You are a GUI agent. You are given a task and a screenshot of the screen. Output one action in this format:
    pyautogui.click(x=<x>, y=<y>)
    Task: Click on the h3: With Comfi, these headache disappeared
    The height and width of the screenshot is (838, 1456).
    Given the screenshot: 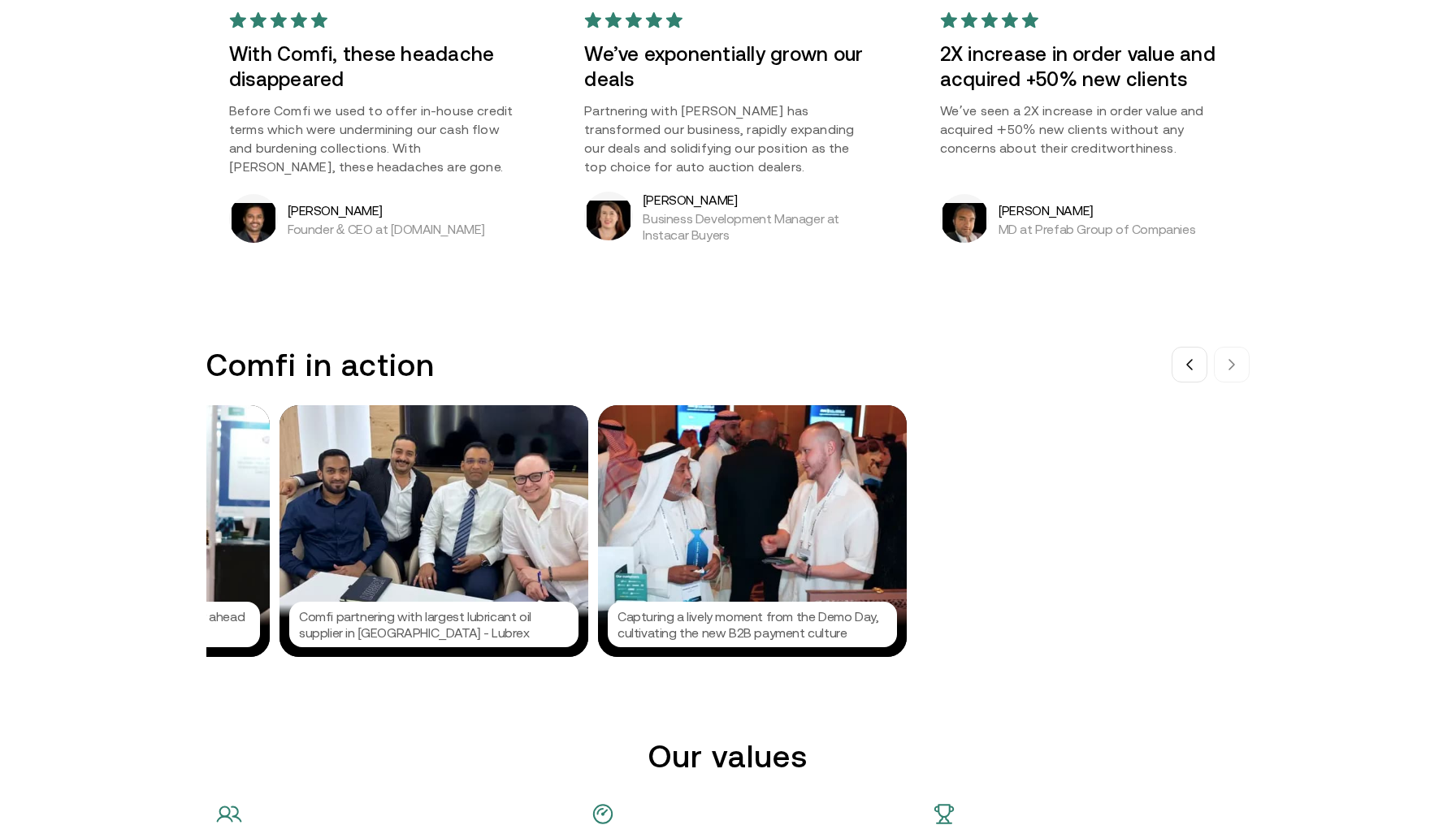 What is the action you would take?
    pyautogui.click(x=373, y=67)
    